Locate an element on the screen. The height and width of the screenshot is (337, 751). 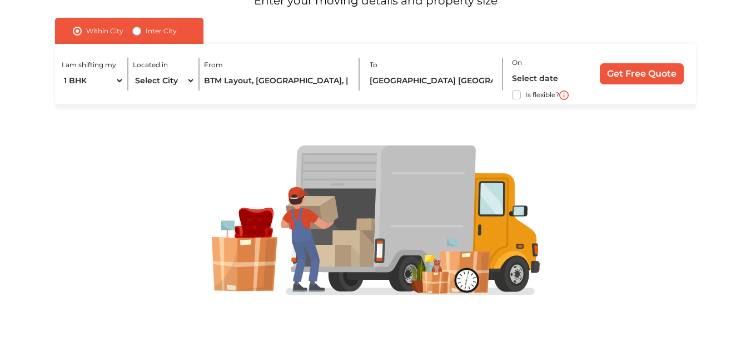
img: i is located at coordinates (564, 95).